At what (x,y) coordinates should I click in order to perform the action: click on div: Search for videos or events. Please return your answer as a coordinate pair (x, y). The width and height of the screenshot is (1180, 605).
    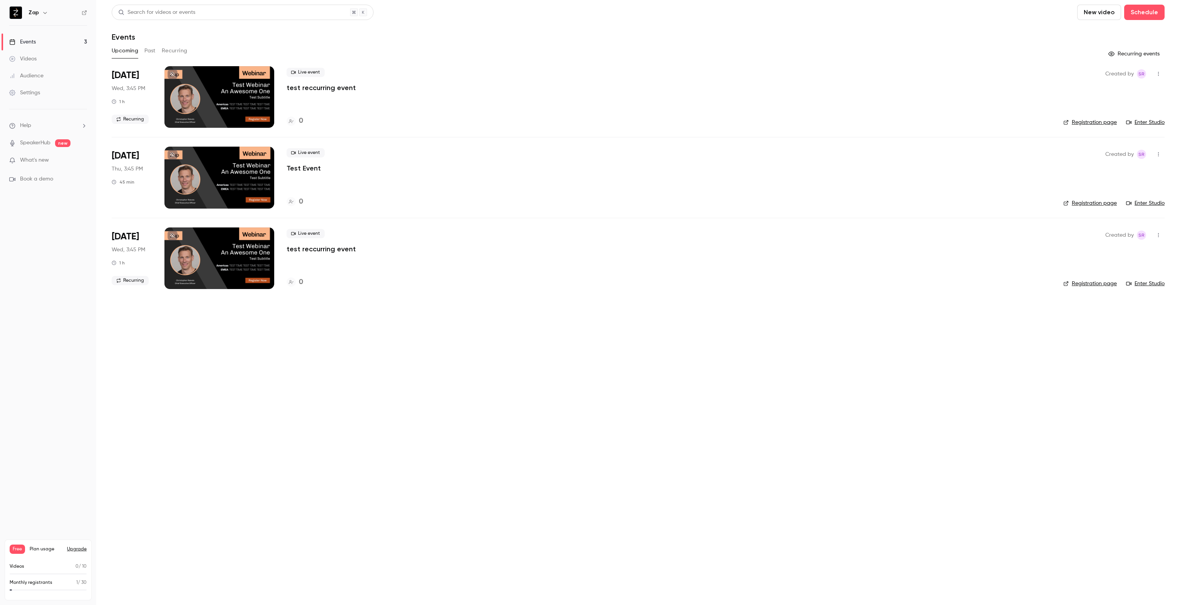
    Looking at the image, I should click on (157, 12).